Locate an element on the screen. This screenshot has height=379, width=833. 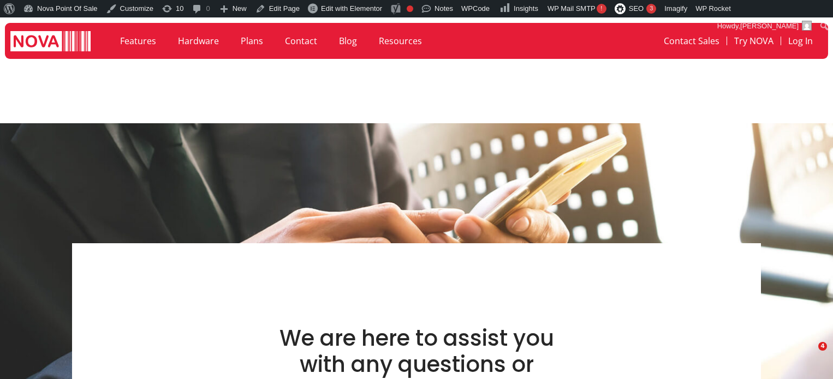
div: 3 is located at coordinates (651, 9).